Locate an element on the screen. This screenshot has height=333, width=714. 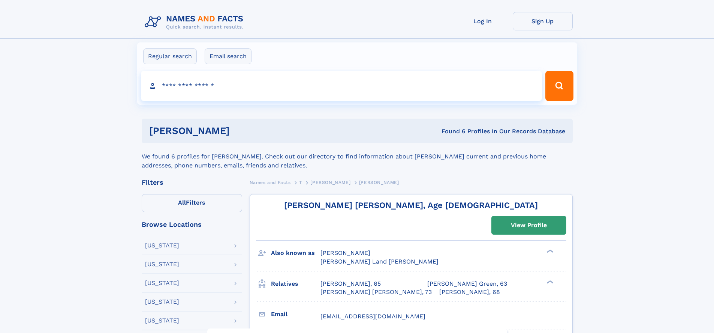
button: Search Button is located at coordinates (559, 86).